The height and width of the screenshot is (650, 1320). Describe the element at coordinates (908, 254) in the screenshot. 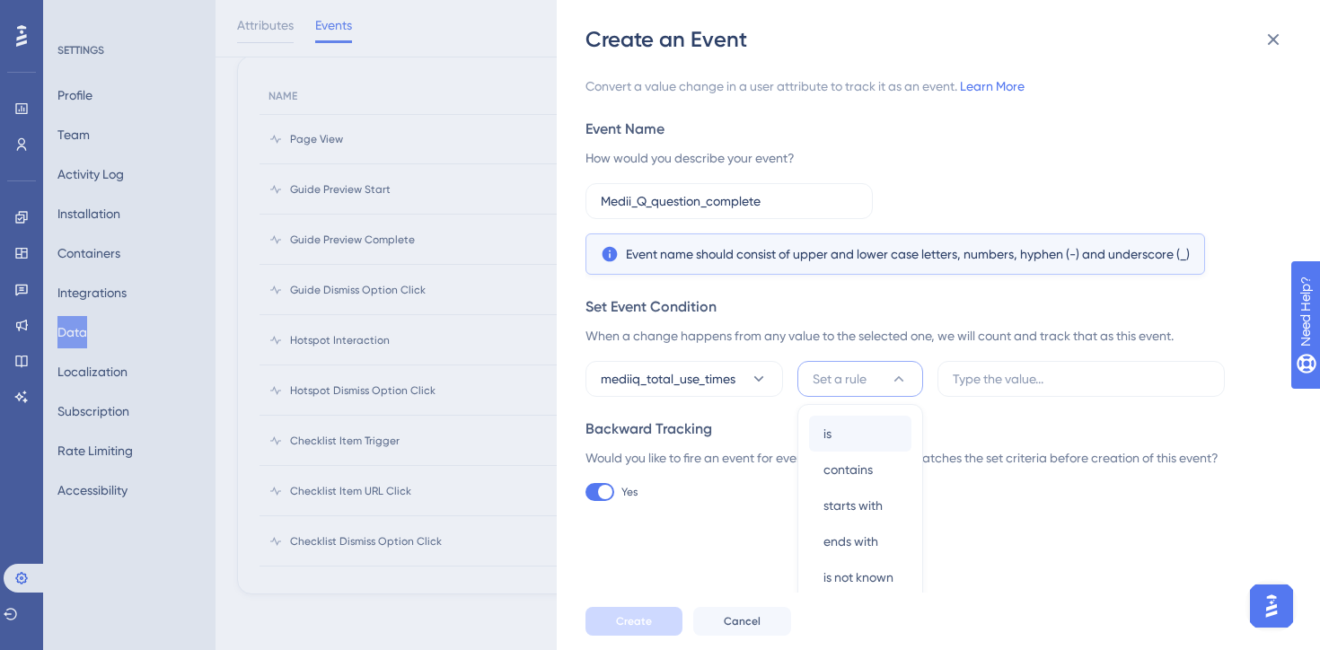

I see `span: Event name should consist of upper and lower case letters, numbers, hyphen (-) and underscore (_)` at that location.